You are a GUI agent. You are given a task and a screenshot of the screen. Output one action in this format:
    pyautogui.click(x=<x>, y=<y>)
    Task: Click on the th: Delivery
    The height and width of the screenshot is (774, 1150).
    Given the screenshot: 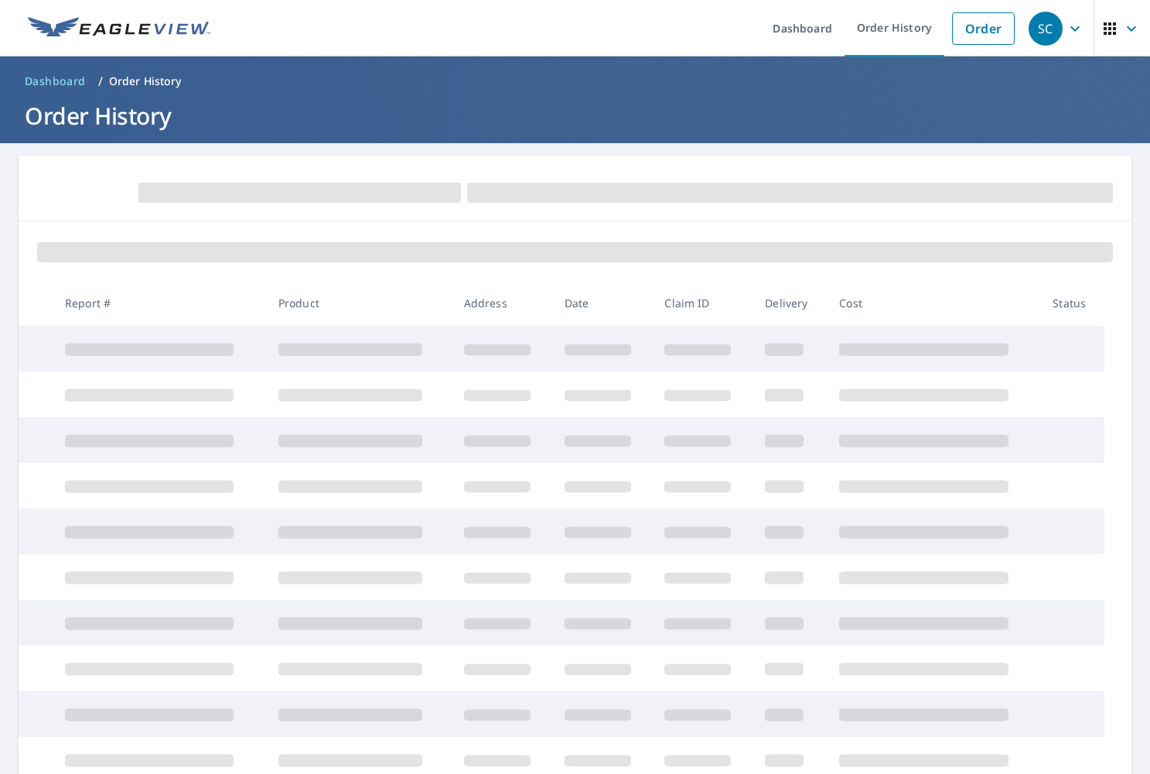 What is the action you would take?
    pyautogui.click(x=790, y=302)
    